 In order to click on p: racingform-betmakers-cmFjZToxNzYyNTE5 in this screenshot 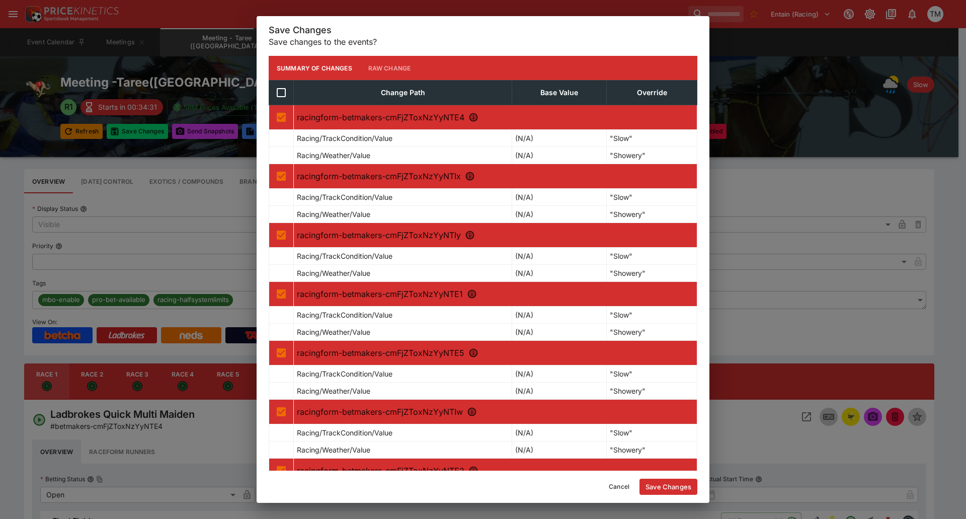, I will do `click(495, 353)`.